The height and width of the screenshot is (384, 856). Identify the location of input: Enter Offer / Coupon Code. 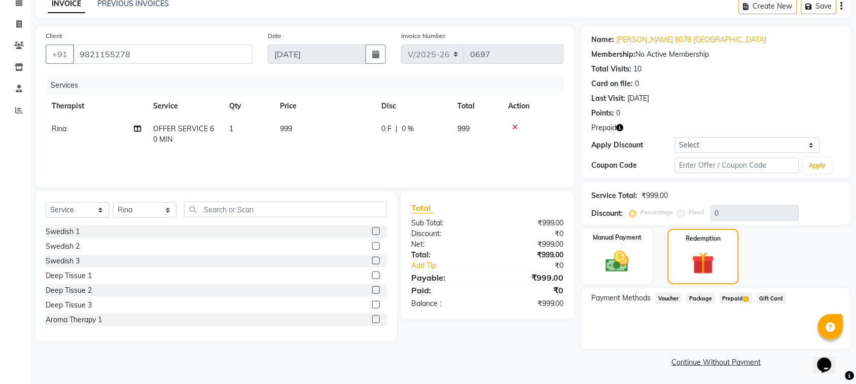
(737, 165).